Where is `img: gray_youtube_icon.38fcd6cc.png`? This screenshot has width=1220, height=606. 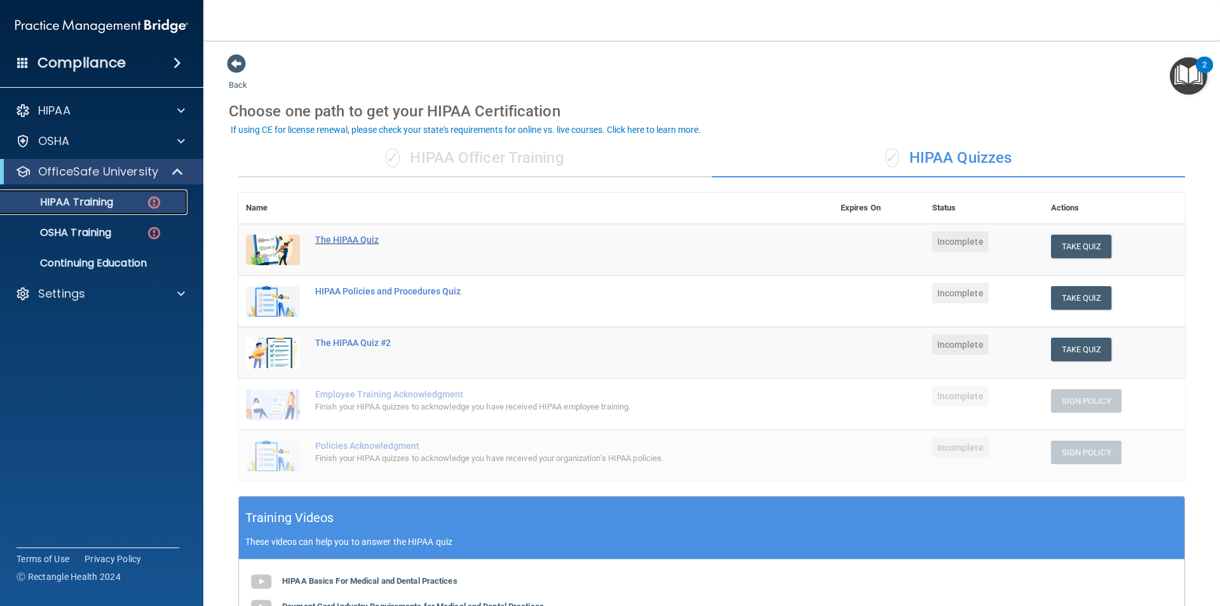
img: gray_youtube_icon.38fcd6cc.png is located at coordinates (261, 582).